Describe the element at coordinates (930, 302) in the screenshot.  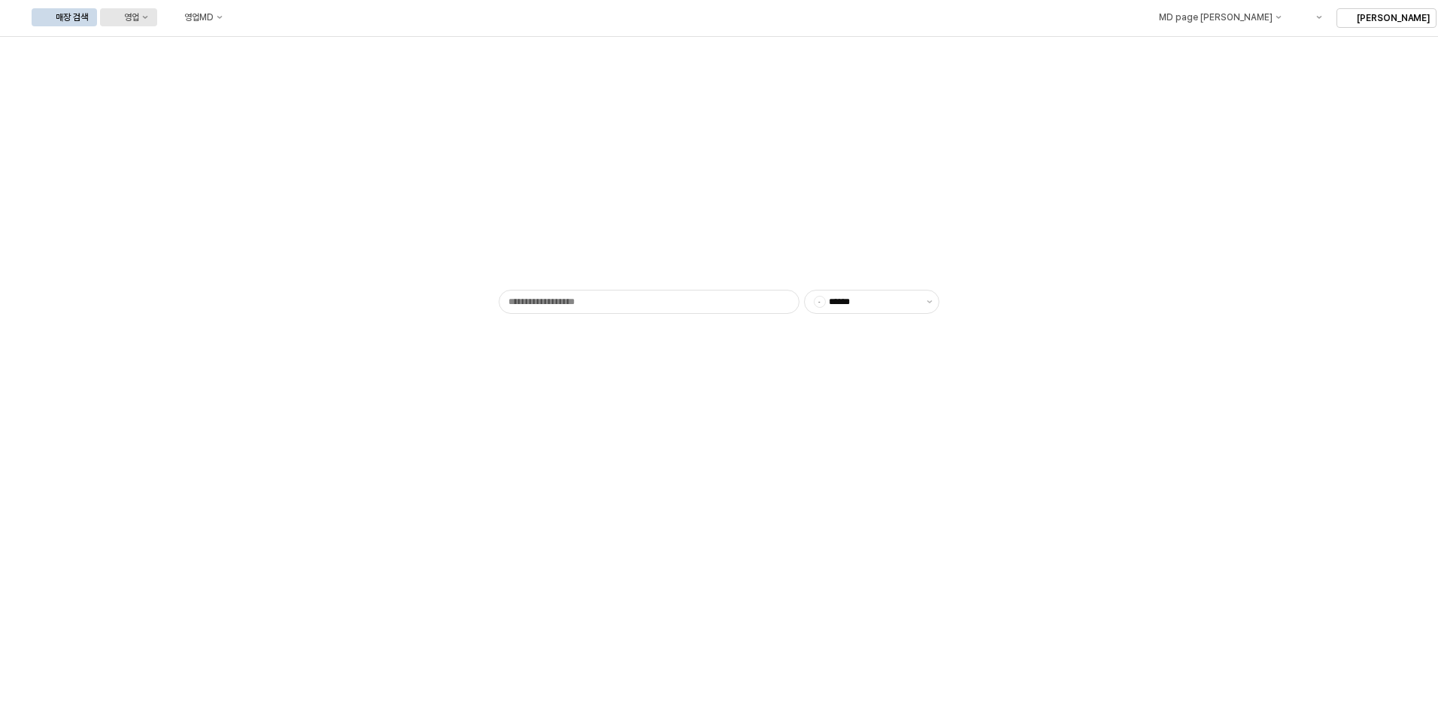
I see `button: 제안 사항 표시` at that location.